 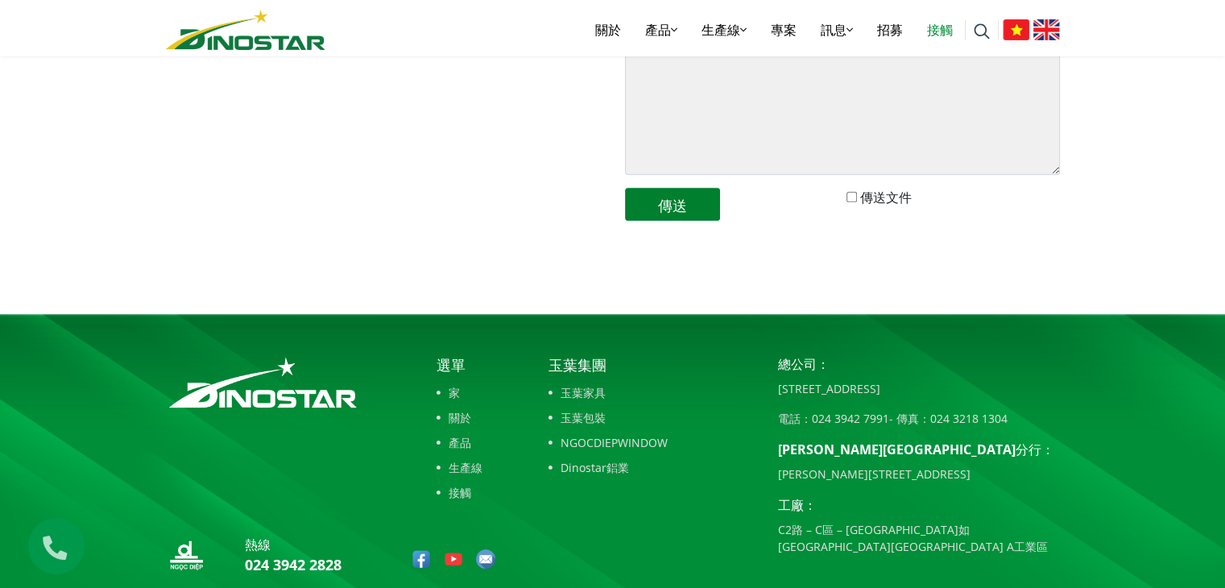 I want to click on a: 玉葉包裝, so click(x=651, y=417).